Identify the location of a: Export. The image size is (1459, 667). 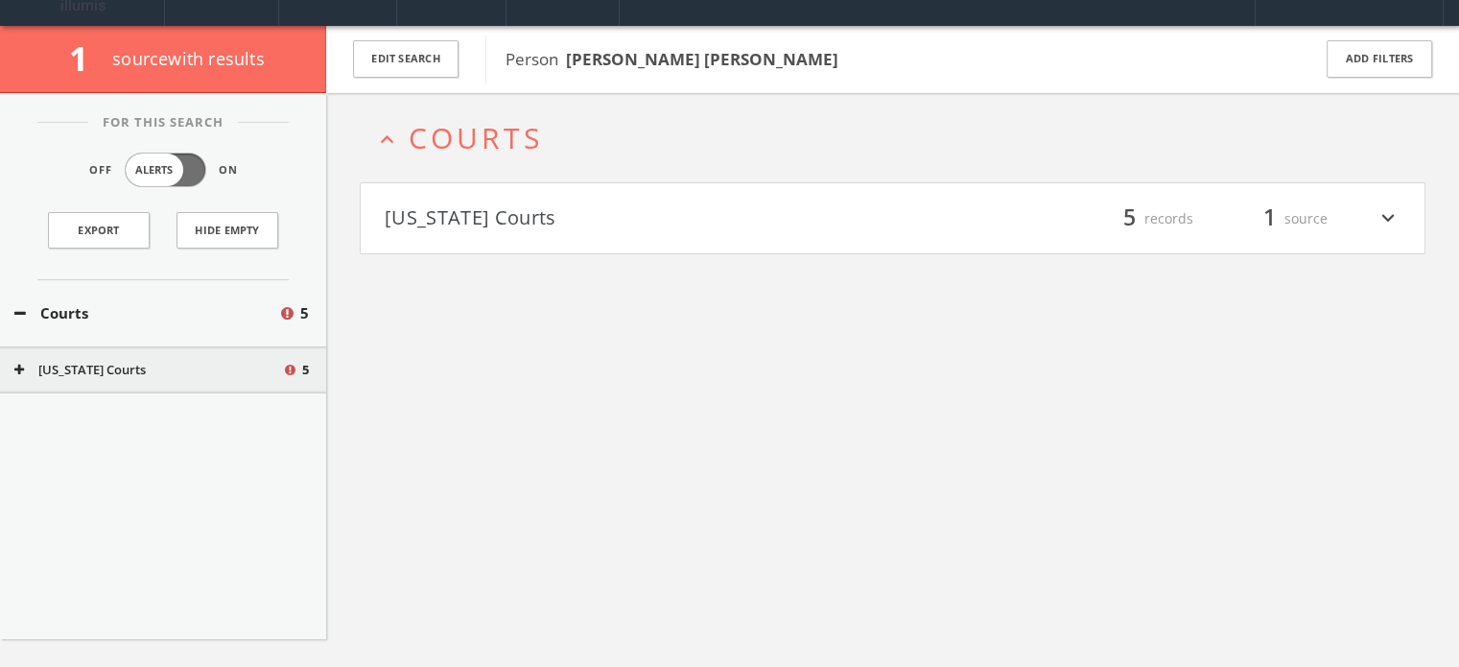
(99, 230).